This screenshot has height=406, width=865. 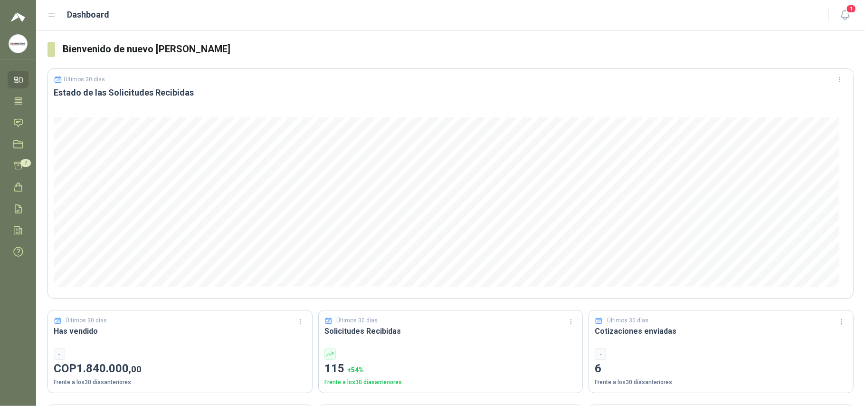 What do you see at coordinates (88, 15) in the screenshot?
I see `h1: Dashboard` at bounding box center [88, 15].